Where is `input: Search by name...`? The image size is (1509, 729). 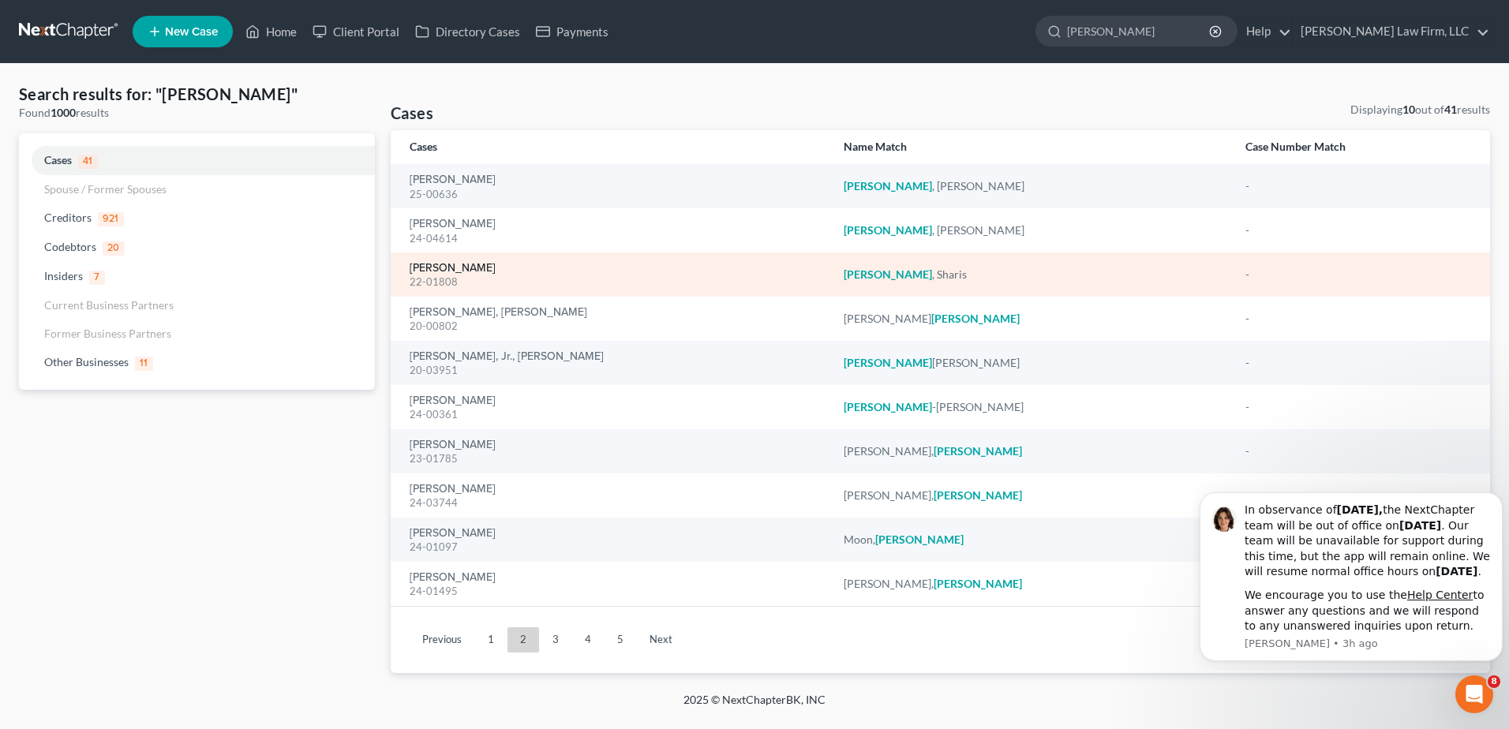
input: Search by name... is located at coordinates (1139, 31).